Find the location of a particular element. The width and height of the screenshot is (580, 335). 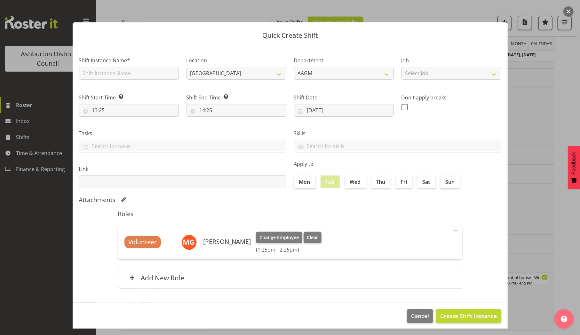

label: Shift Start Time is located at coordinates (129, 98).